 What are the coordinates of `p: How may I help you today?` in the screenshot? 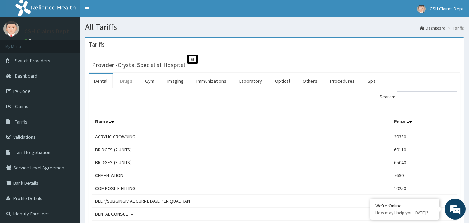 It's located at (405, 212).